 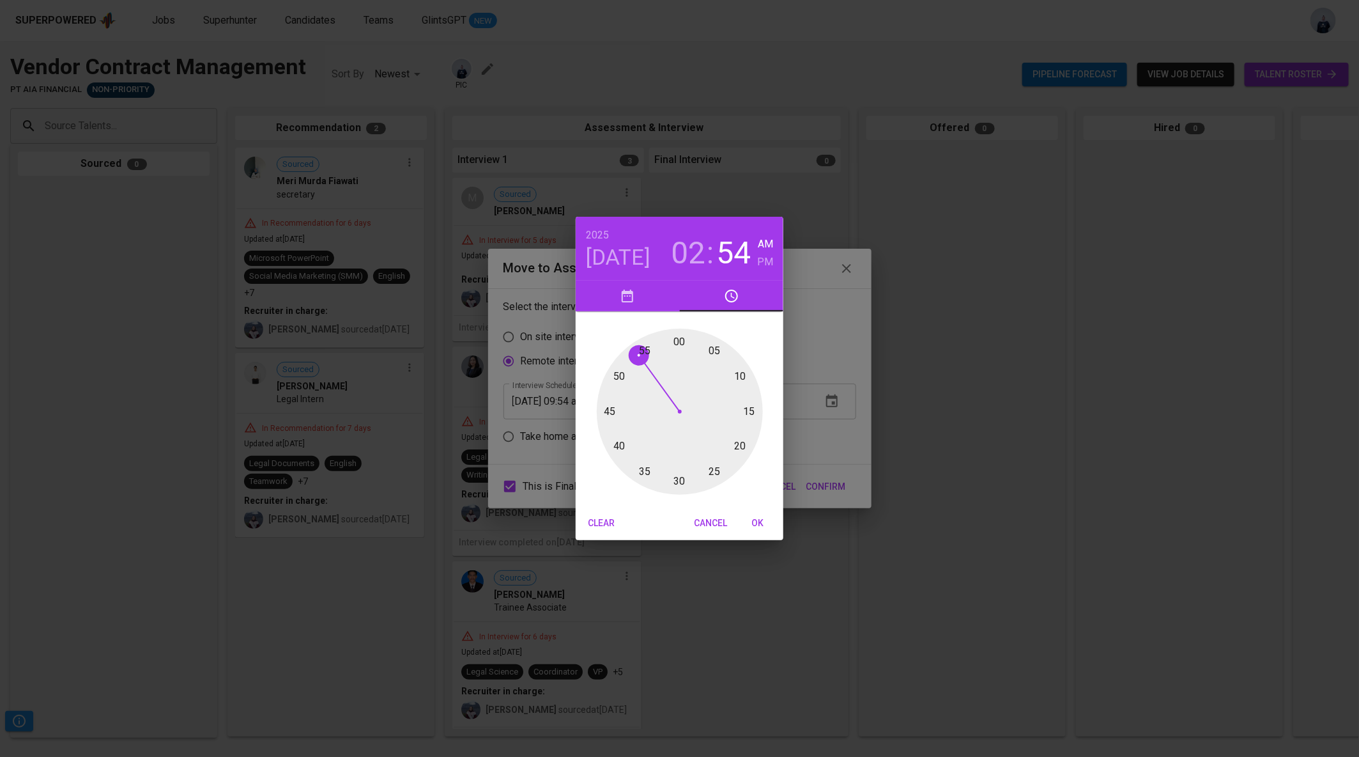 I want to click on button: 02, so click(x=688, y=253).